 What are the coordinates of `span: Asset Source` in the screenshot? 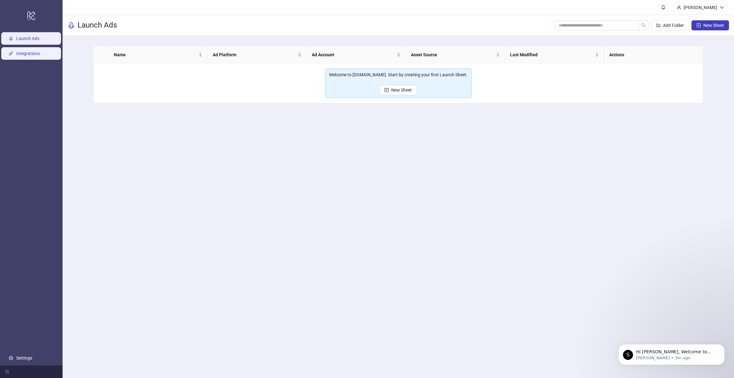 It's located at (453, 55).